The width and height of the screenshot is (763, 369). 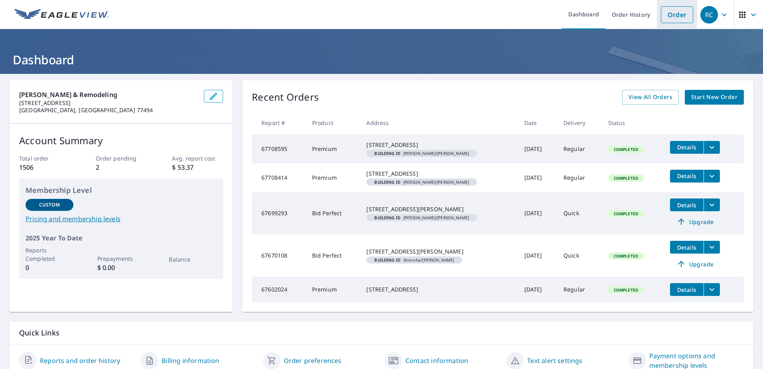 What do you see at coordinates (198, 167) in the screenshot?
I see `p: $ 53.37` at bounding box center [198, 167].